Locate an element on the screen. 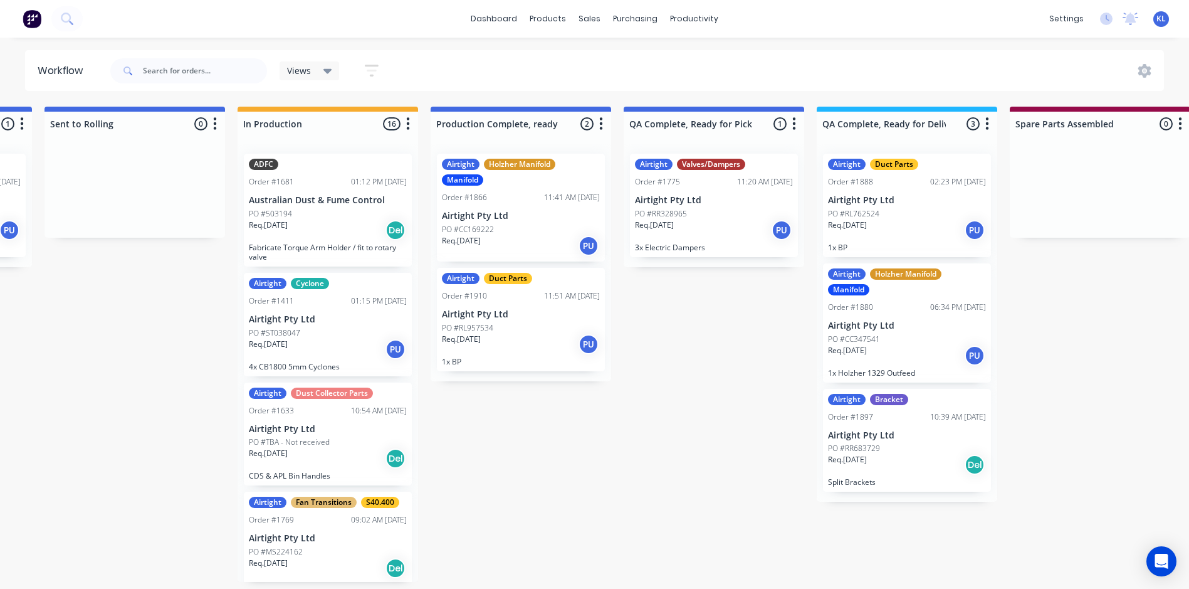 The image size is (1189, 589). p: PO #503194 is located at coordinates (270, 214).